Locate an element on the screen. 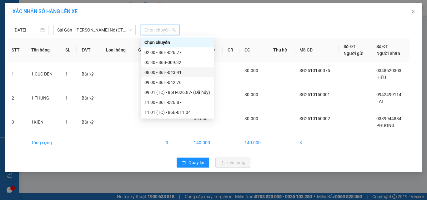 This screenshot has width=427, height=200. span: Người gửi is located at coordinates (354, 53).